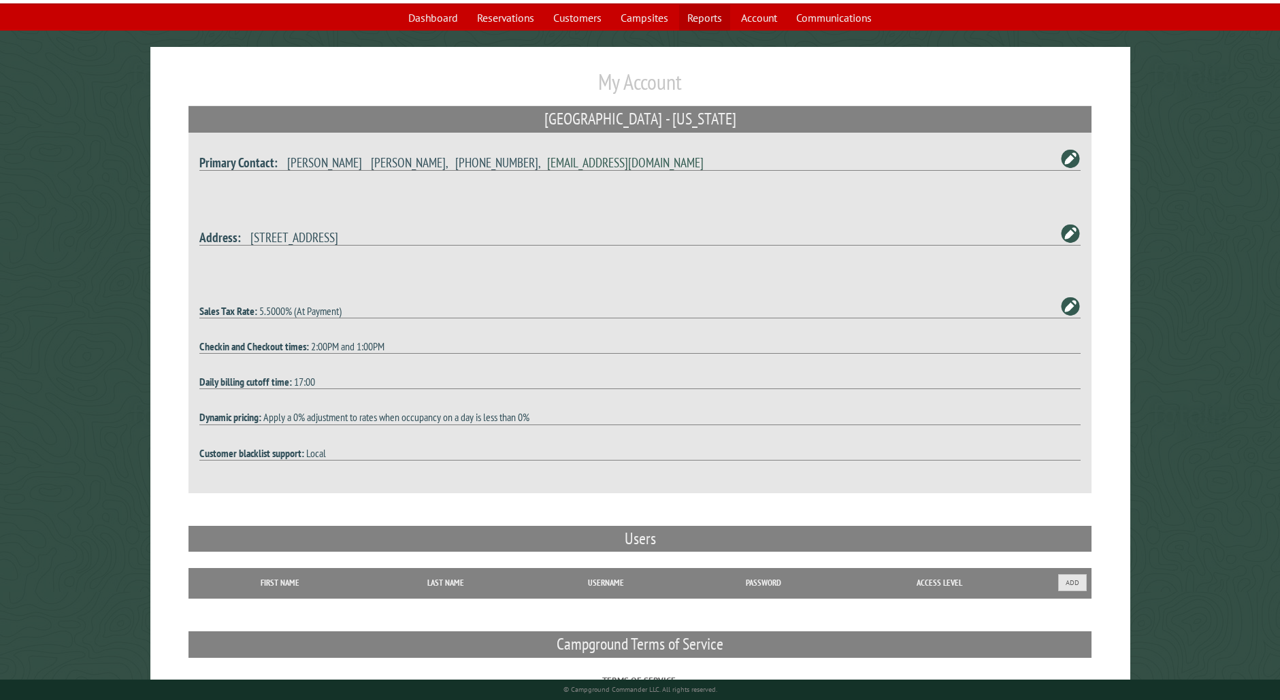 This screenshot has width=1280, height=700. What do you see at coordinates (577, 18) in the screenshot?
I see `a: Customers` at bounding box center [577, 18].